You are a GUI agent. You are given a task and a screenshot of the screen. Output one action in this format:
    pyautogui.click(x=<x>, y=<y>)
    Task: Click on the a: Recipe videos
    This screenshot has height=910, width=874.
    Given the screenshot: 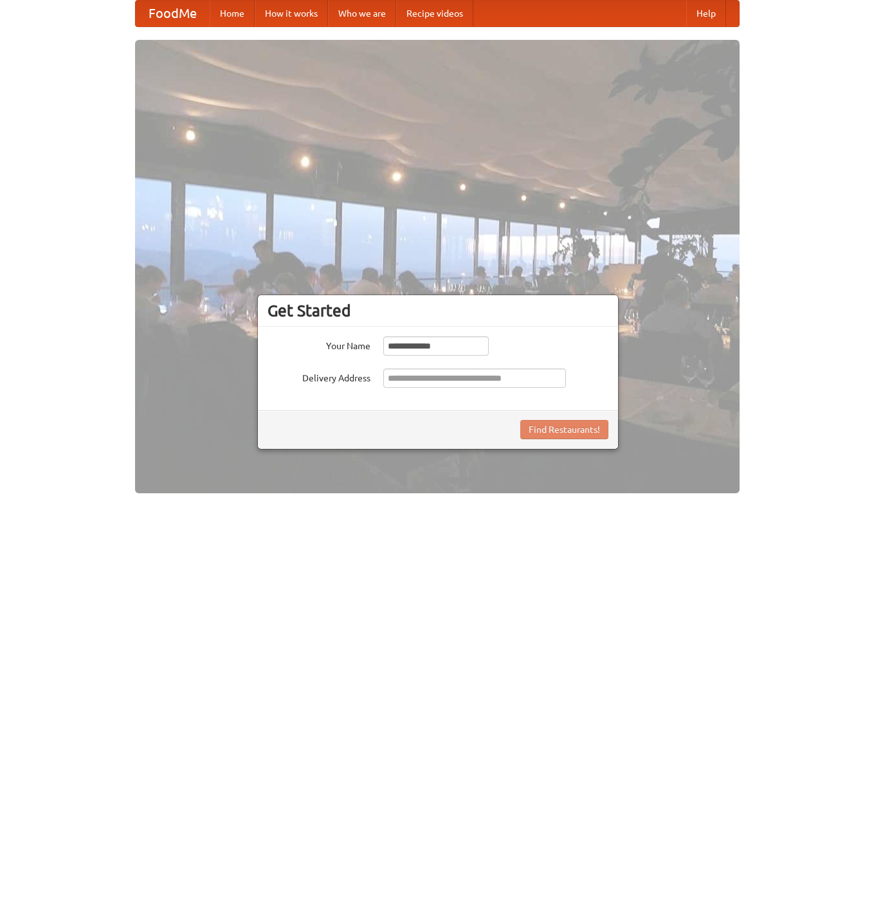 What is the action you would take?
    pyautogui.click(x=435, y=14)
    